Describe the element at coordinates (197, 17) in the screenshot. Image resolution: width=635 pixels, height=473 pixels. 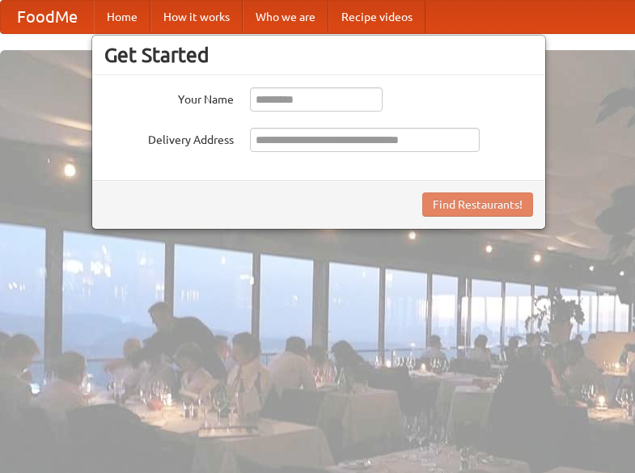
I see `a: How it works` at that location.